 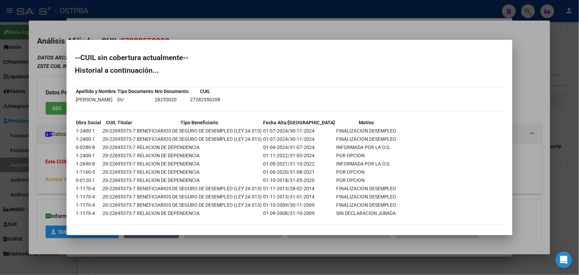 What do you see at coordinates (88, 147) in the screenshot?
I see `td: 0-0280-8` at bounding box center [88, 147].